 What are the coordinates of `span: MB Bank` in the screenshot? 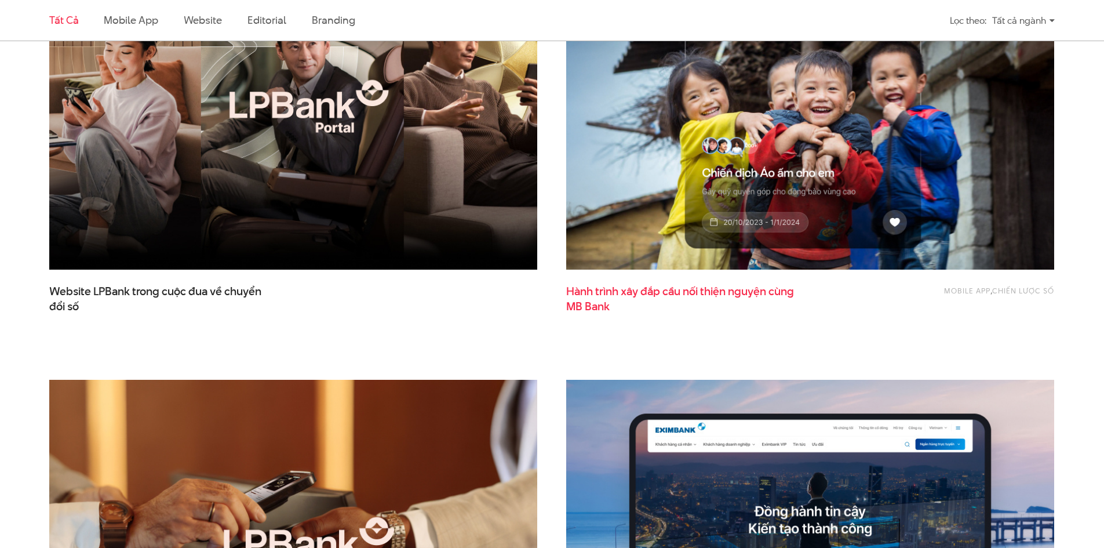 It's located at (588, 307).